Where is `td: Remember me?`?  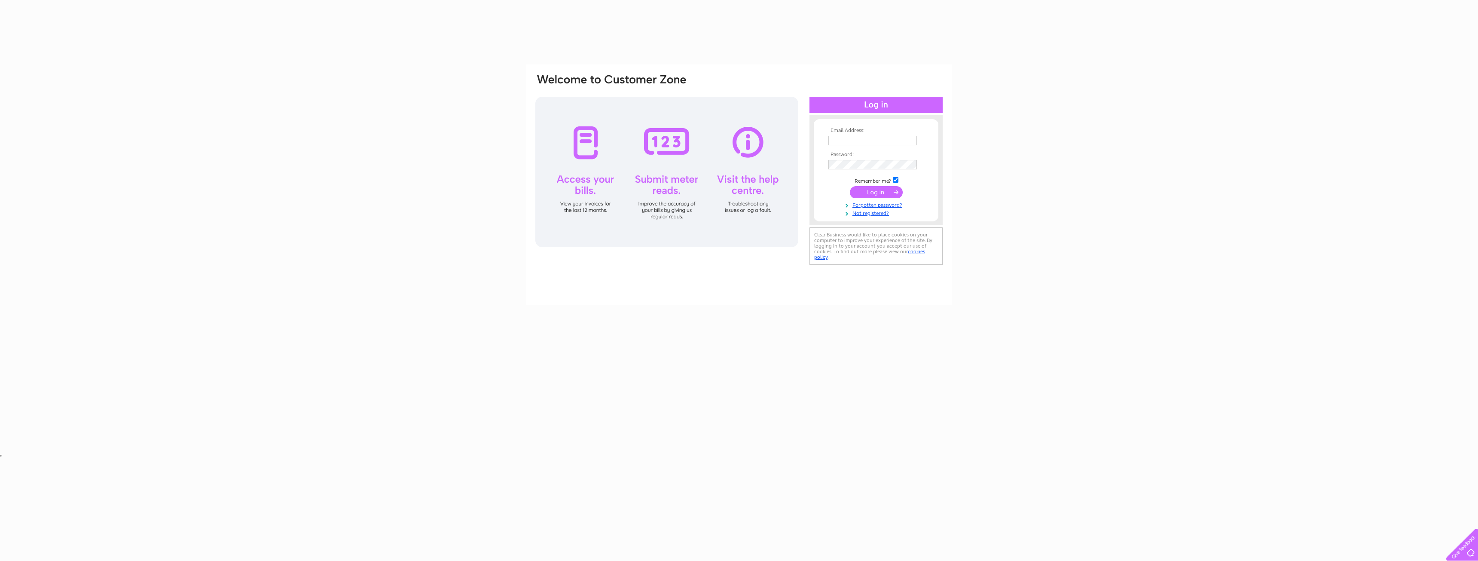
td: Remember me? is located at coordinates (876, 180).